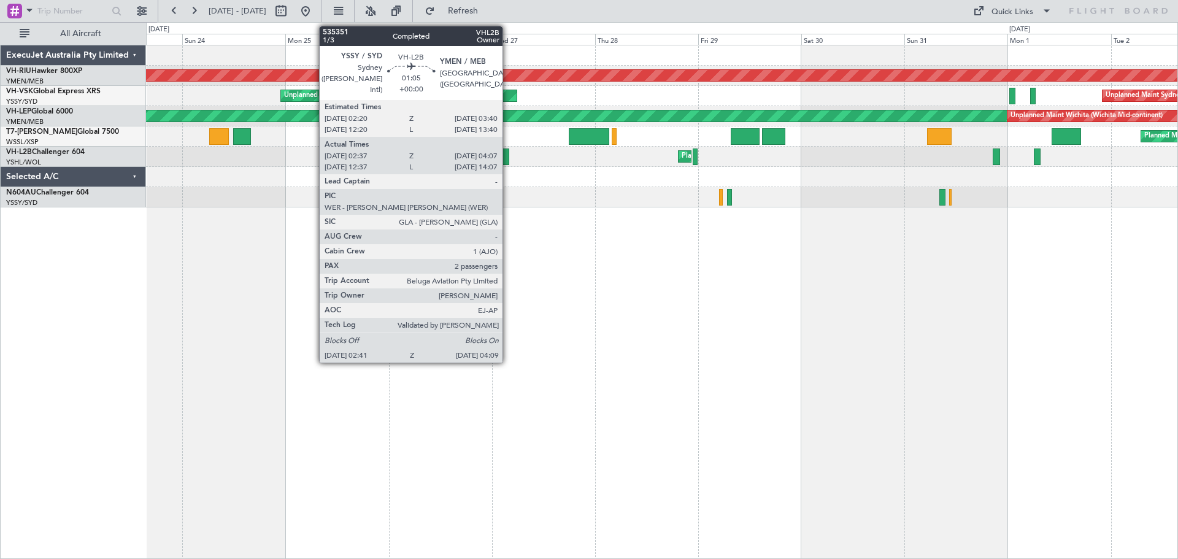 The image size is (1178, 559). What do you see at coordinates (1059, 39) in the screenshot?
I see `div: Mon 1` at bounding box center [1059, 39].